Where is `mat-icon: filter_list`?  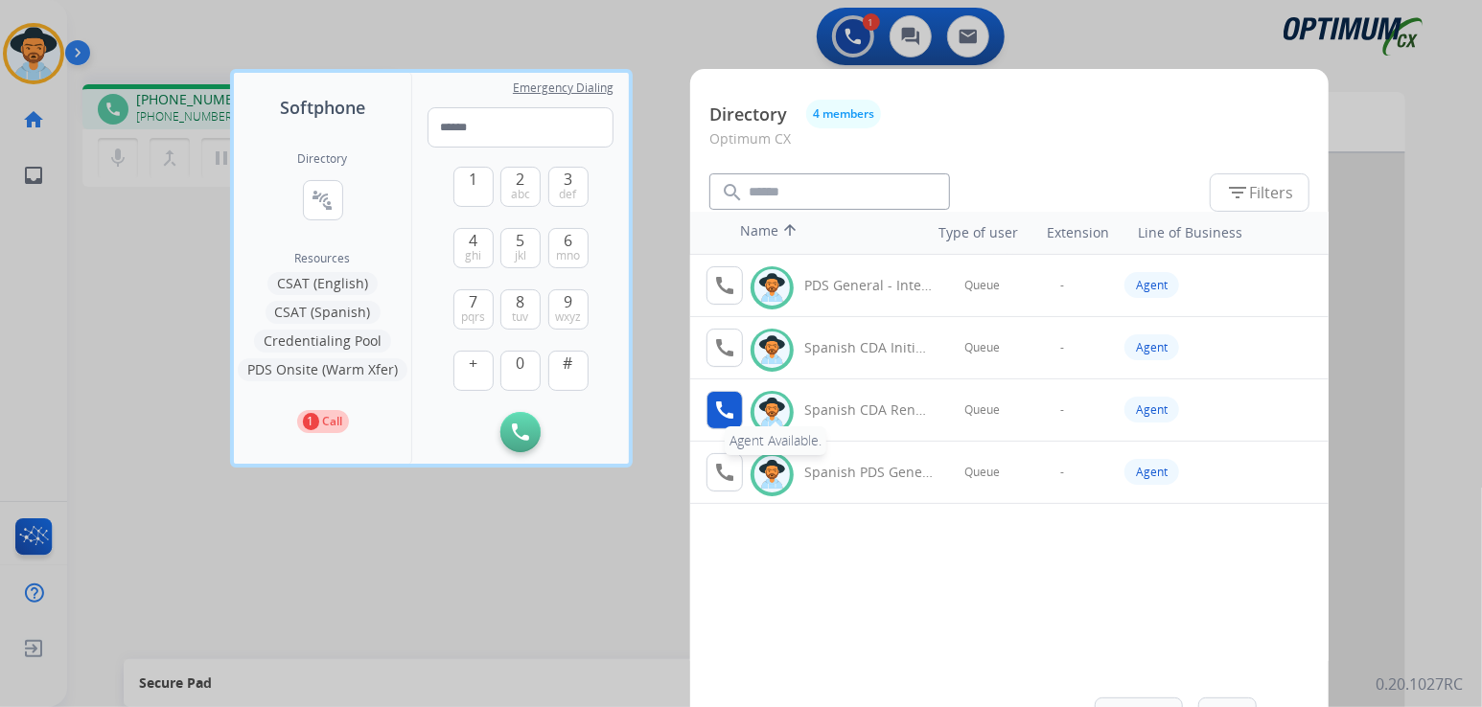
mat-icon: filter_list is located at coordinates (1237, 193).